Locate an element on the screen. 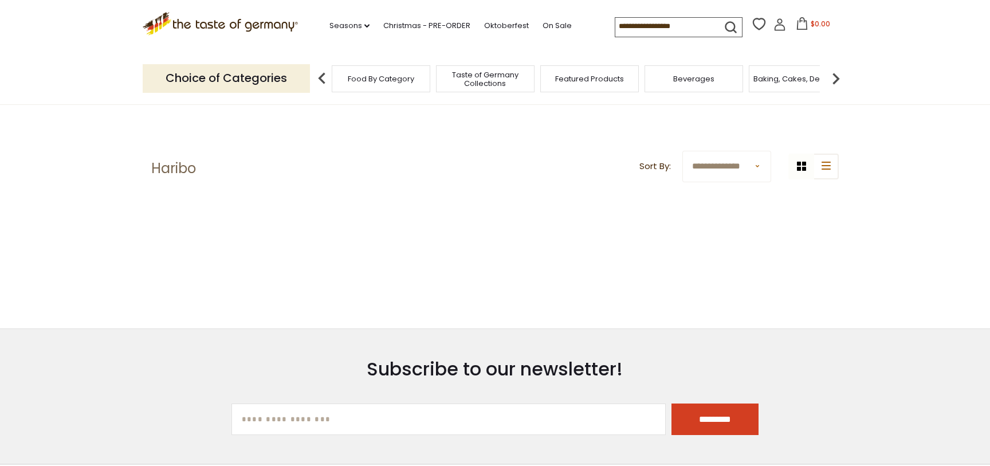 Image resolution: width=990 pixels, height=466 pixels. span: Beverages is located at coordinates (694, 78).